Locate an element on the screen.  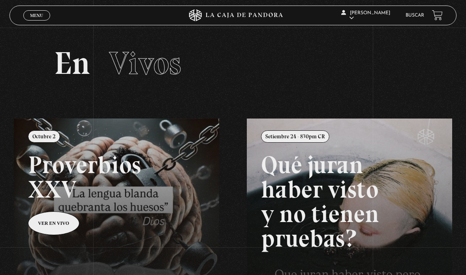
span: Cerrar is located at coordinates (37, 23).